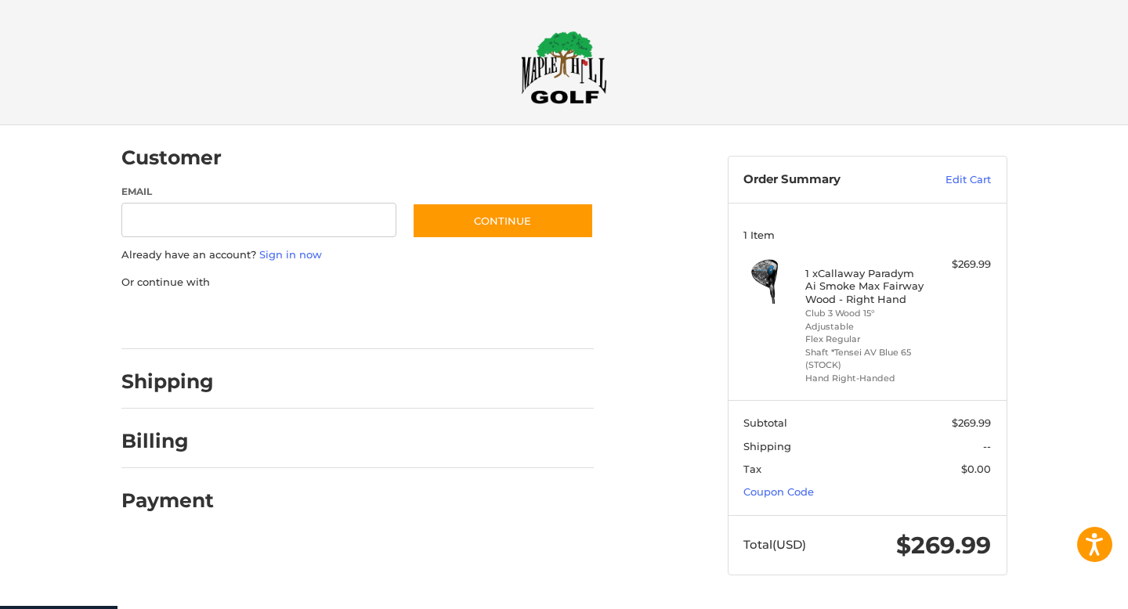  Describe the element at coordinates (865, 320) in the screenshot. I see `li: Club 3 Wood 15° Adjustable` at that location.